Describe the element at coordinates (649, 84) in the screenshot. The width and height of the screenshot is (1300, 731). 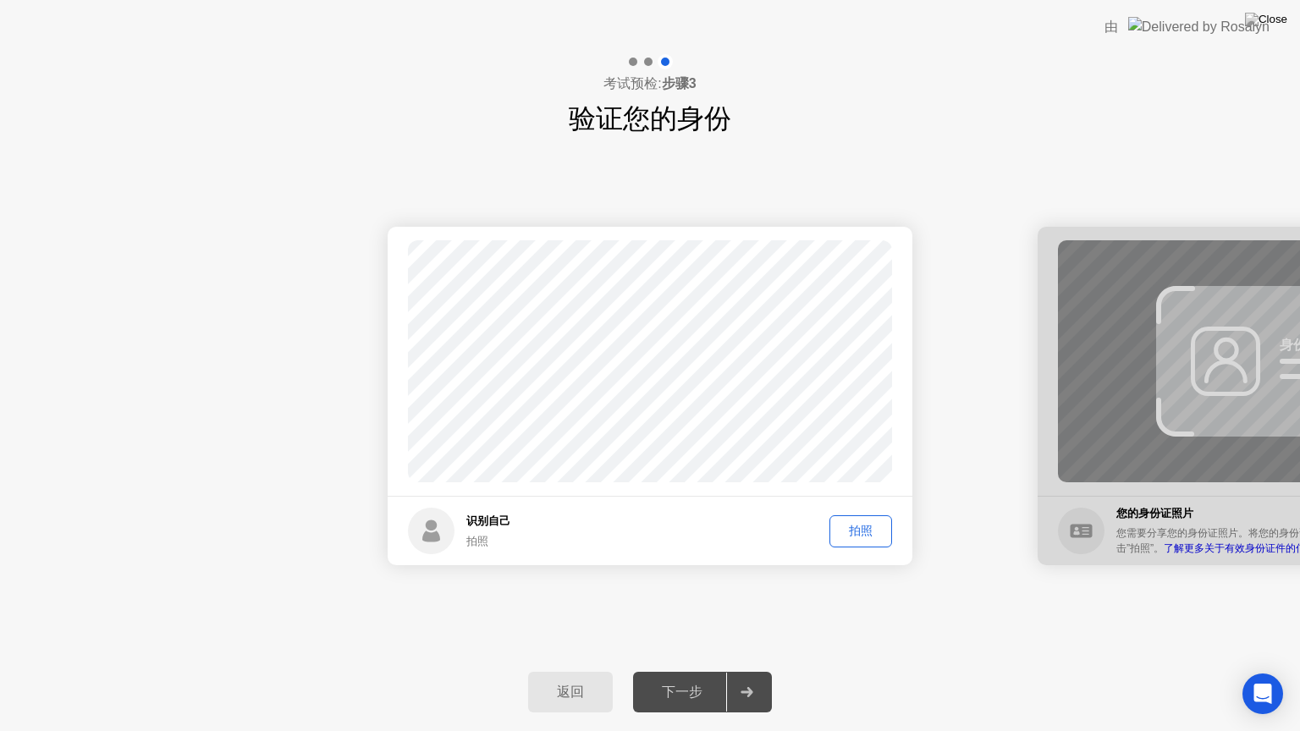
I see `h4: 考试预检:` at that location.